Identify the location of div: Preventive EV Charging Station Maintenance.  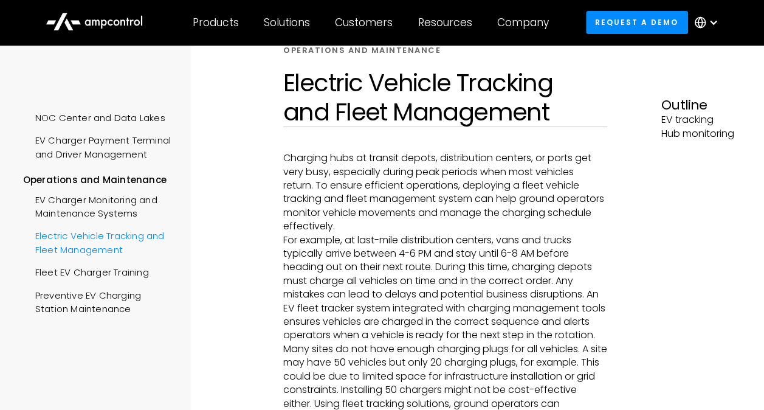
(99, 301).